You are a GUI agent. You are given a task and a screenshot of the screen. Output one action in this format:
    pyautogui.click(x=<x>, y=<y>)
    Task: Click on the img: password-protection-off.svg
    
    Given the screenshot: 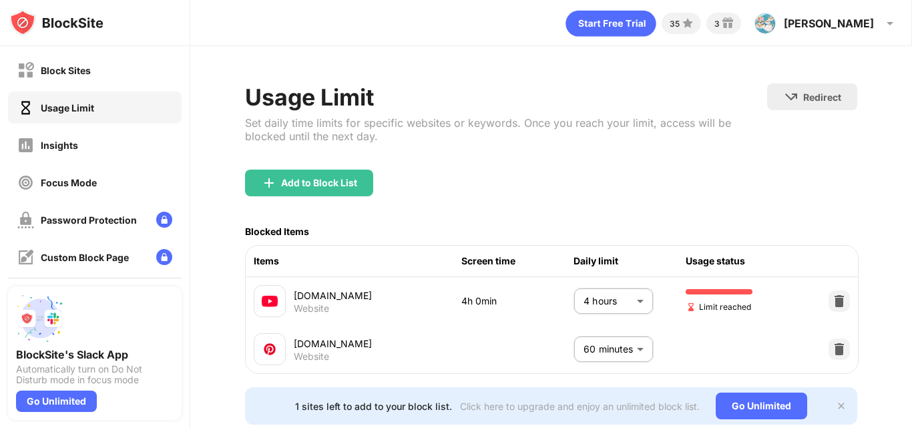 What is the action you would take?
    pyautogui.click(x=25, y=220)
    